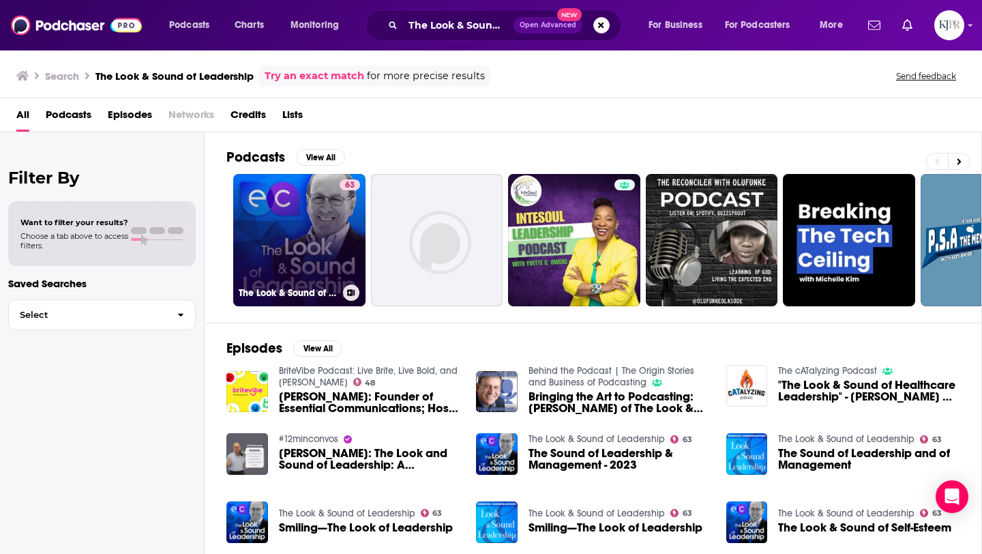 The image size is (982, 554). Describe the element at coordinates (102, 283) in the screenshot. I see `p: Saved Searches` at that location.